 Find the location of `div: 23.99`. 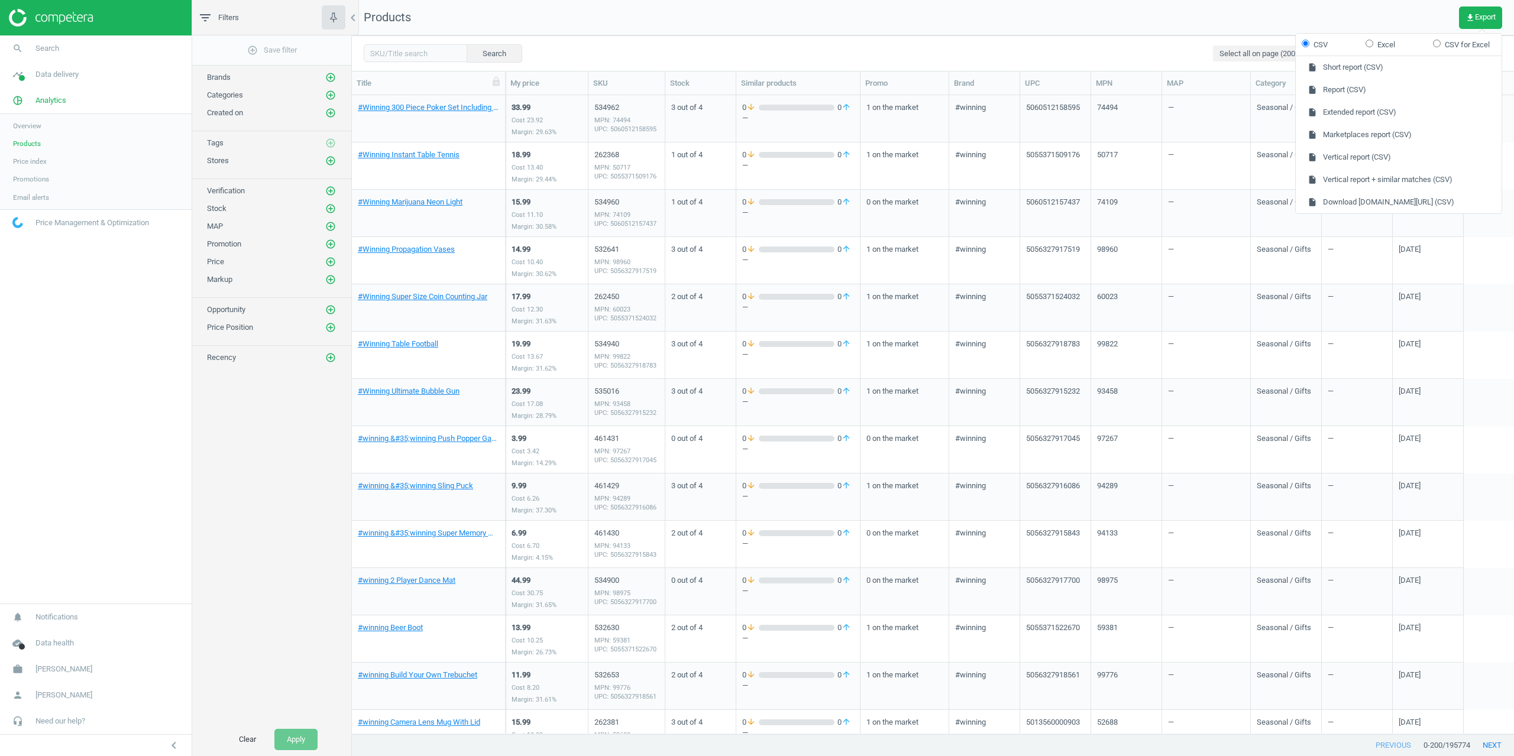

div: 23.99 is located at coordinates (534, 392).